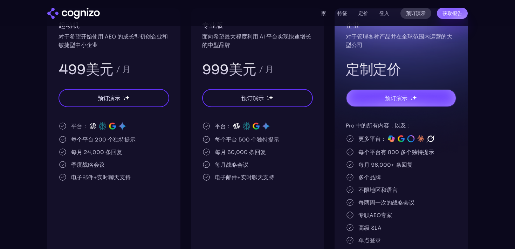 This screenshot has height=249, width=515. What do you see at coordinates (231, 165) in the screenshot?
I see `font: 每月战略会议` at bounding box center [231, 165].